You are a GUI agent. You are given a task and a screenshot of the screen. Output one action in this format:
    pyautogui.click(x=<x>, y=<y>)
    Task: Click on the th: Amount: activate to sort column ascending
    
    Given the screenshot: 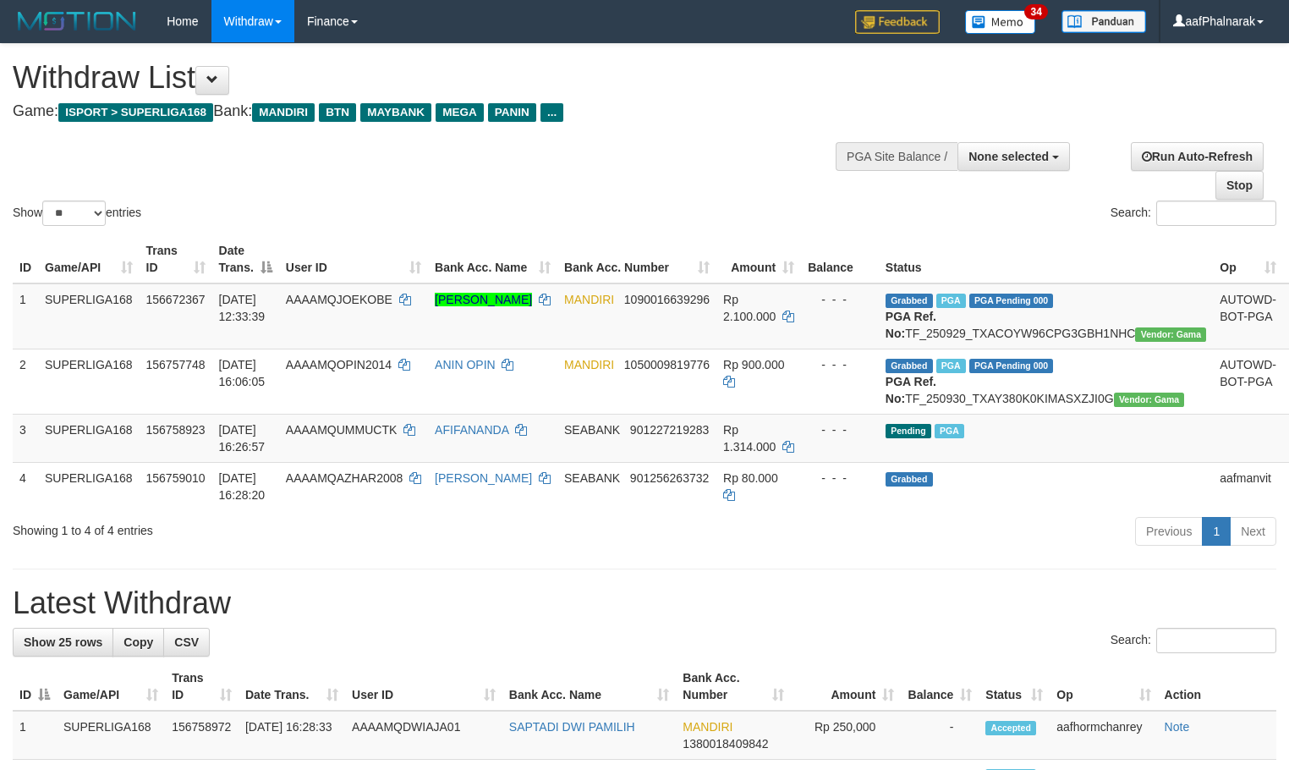 What is the action you would take?
    pyautogui.click(x=759, y=259)
    